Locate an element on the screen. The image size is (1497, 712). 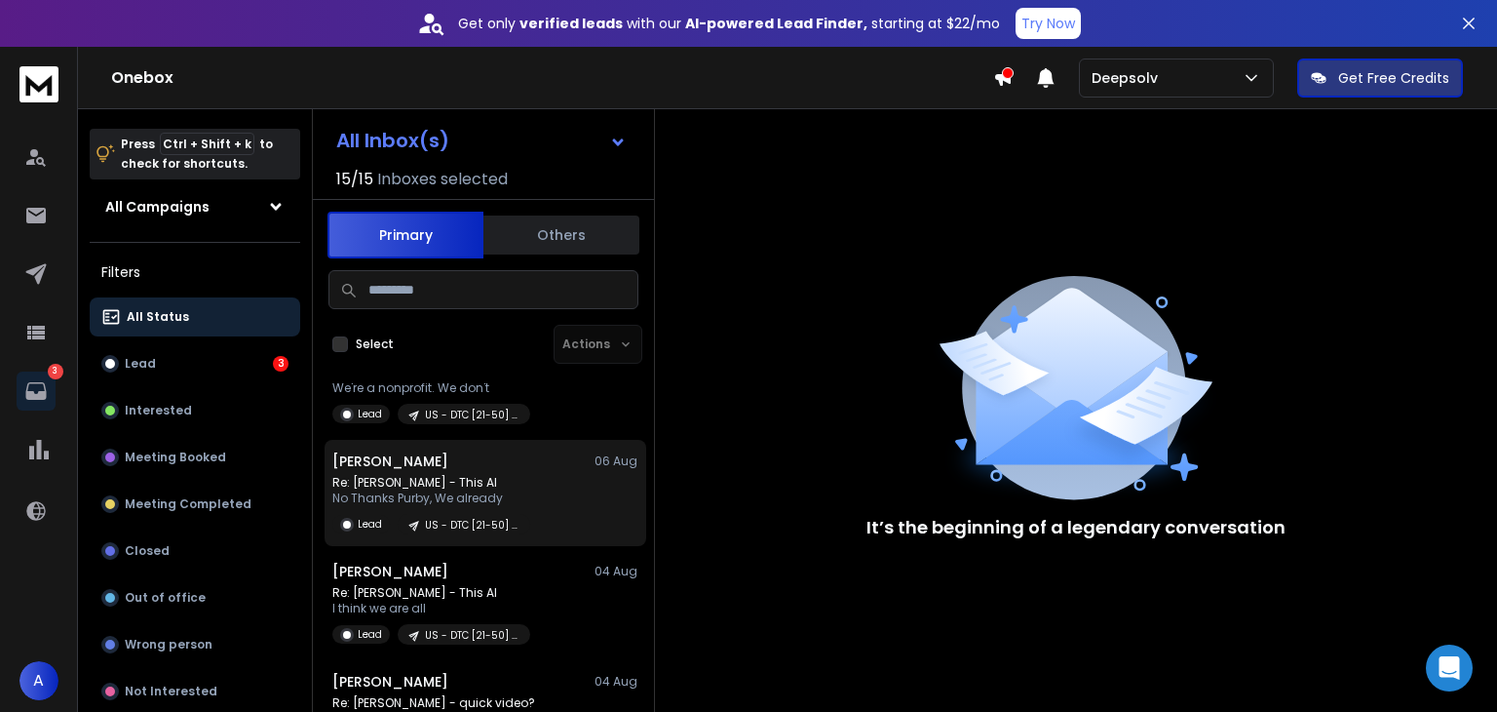
p: 3 is located at coordinates (56, 371).